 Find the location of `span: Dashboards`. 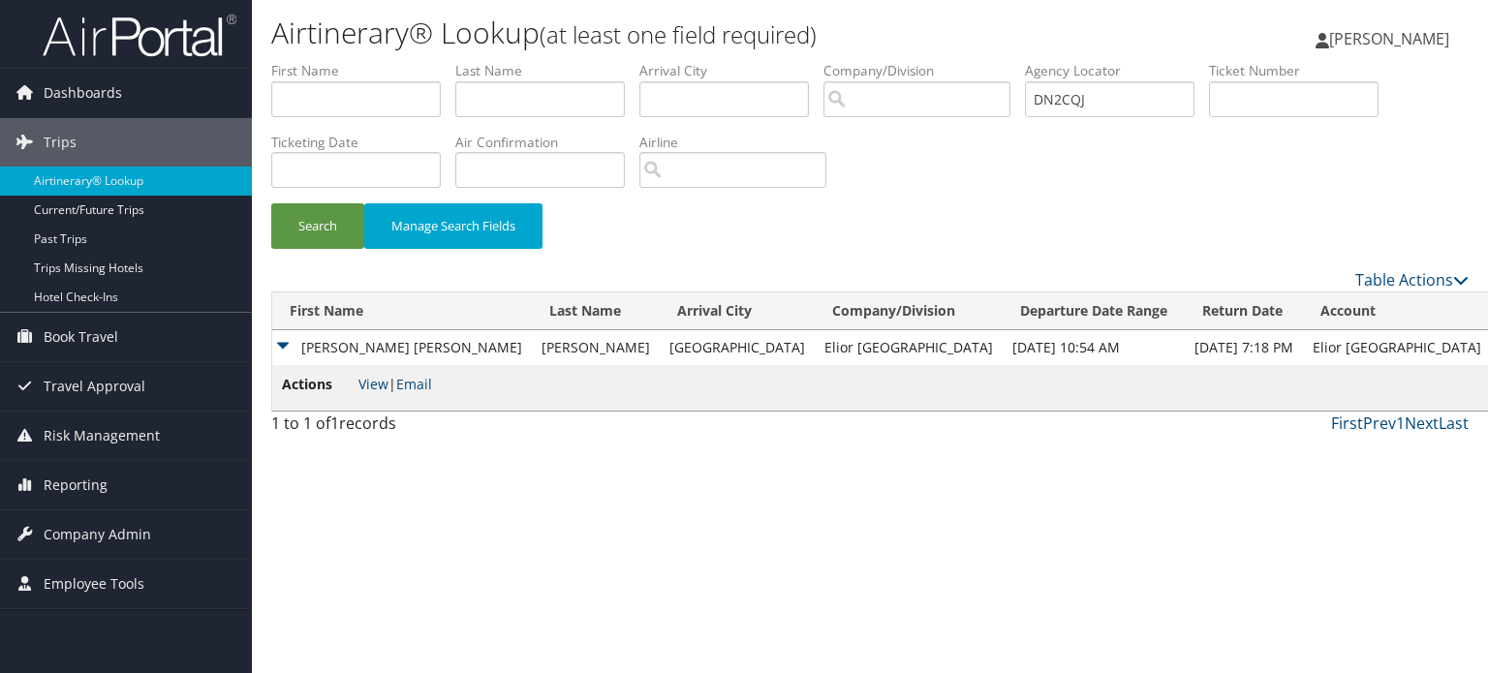

span: Dashboards is located at coordinates (82, 93).